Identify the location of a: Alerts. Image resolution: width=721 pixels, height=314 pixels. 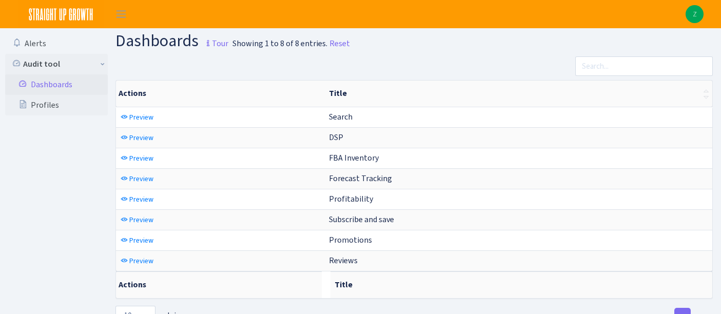
(56, 44).